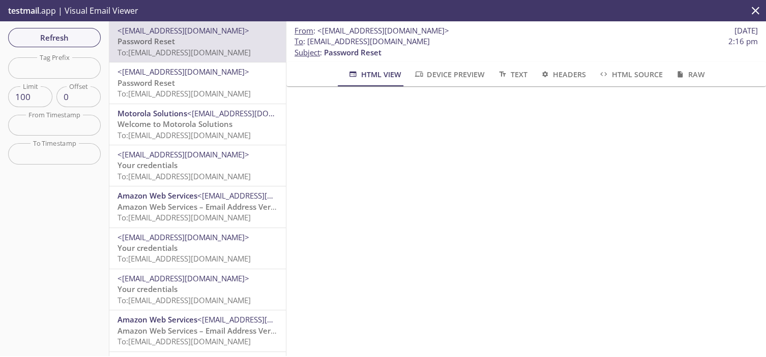 This screenshot has width=766, height=357. What do you see at coordinates (743, 41) in the screenshot?
I see `span: 2:16 pm` at bounding box center [743, 41].